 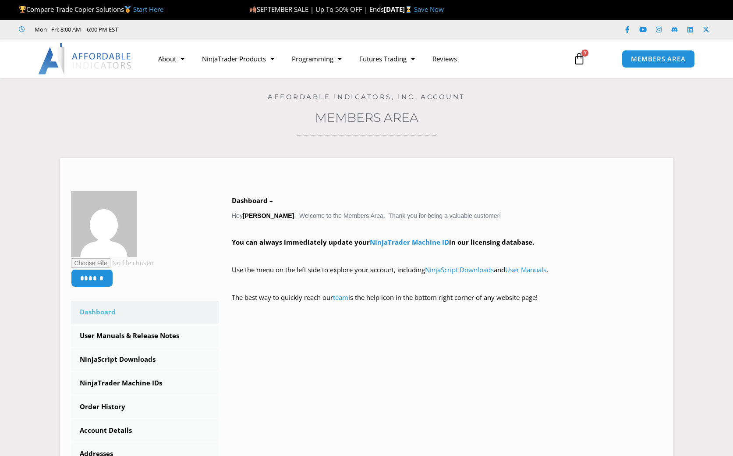 What do you see at coordinates (356, 59) in the screenshot?
I see `nav: Menu` at bounding box center [356, 59].